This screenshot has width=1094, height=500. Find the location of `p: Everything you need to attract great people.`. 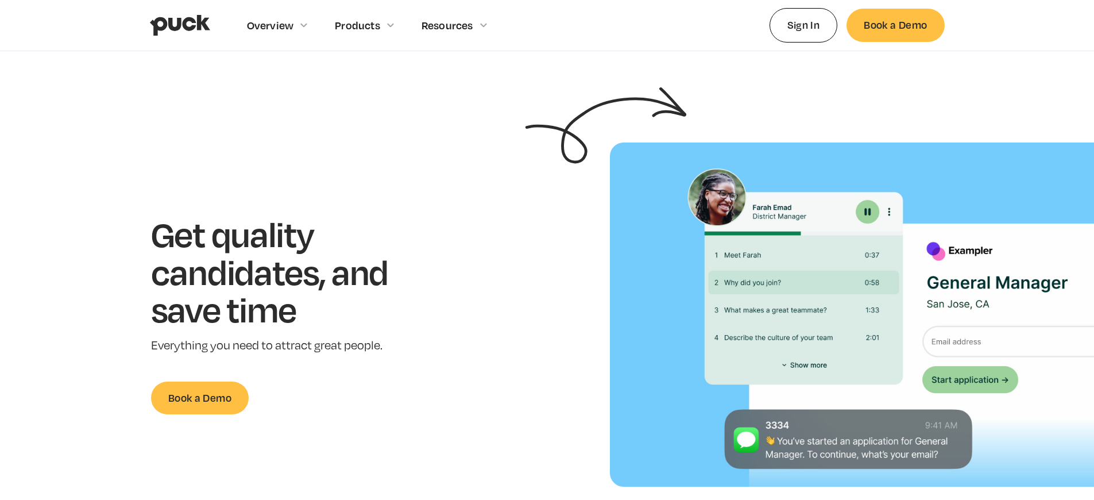

p: Everything you need to attract great people. is located at coordinates (287, 345).